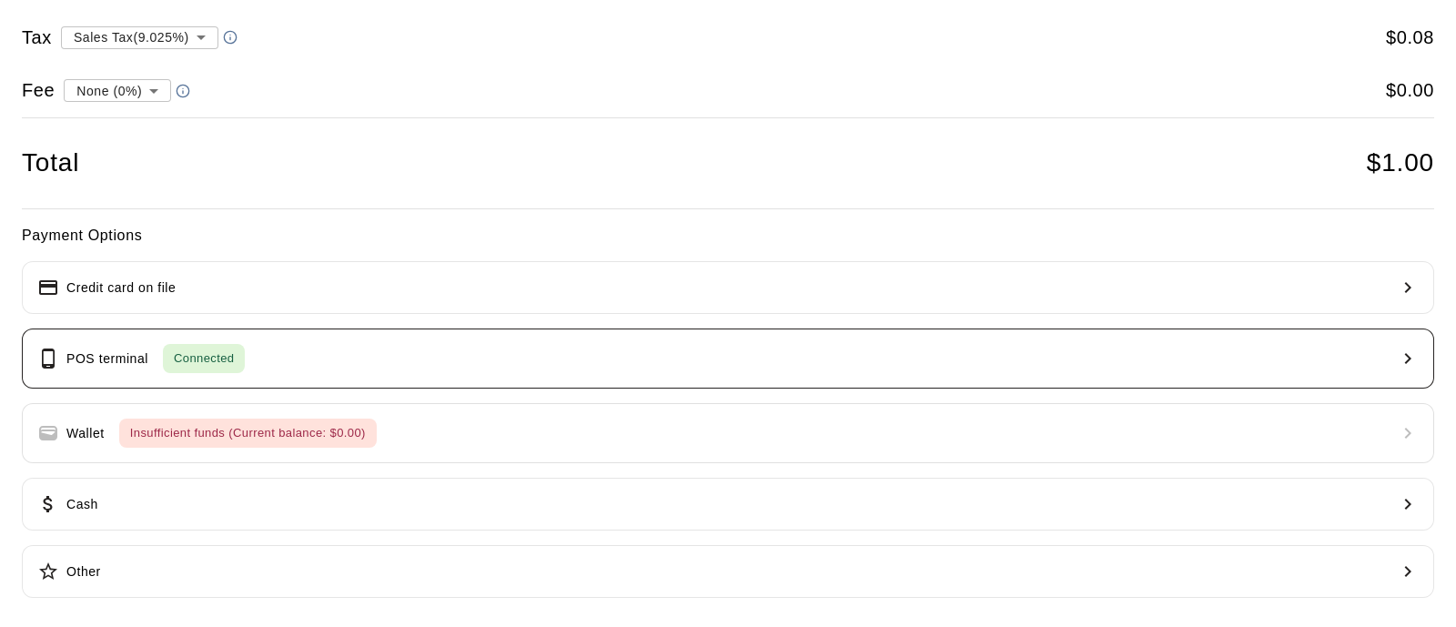 Image resolution: width=1456 pixels, height=627 pixels. Describe the element at coordinates (1409, 37) in the screenshot. I see `h5: $ 0.08` at that location.